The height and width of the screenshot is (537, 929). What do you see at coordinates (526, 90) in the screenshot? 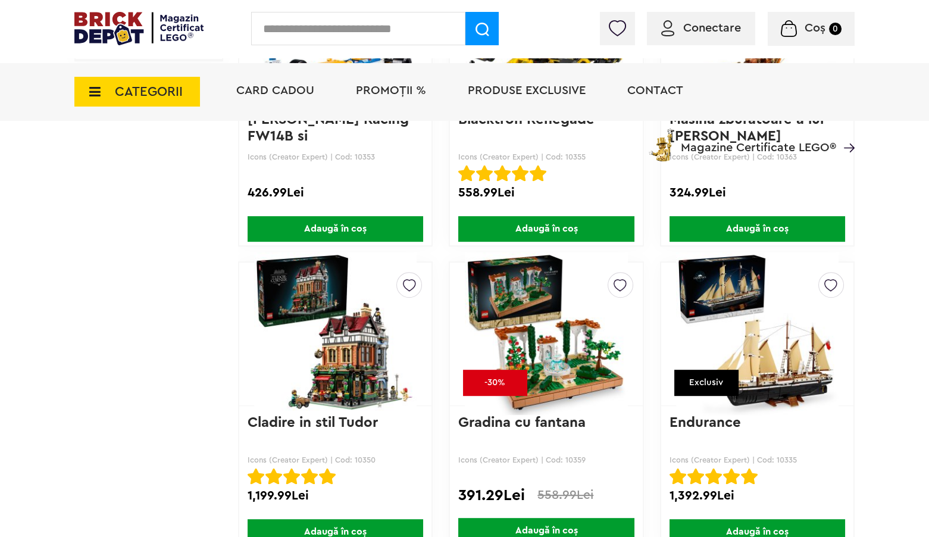
I see `span: Produse exclusive` at bounding box center [526, 90].